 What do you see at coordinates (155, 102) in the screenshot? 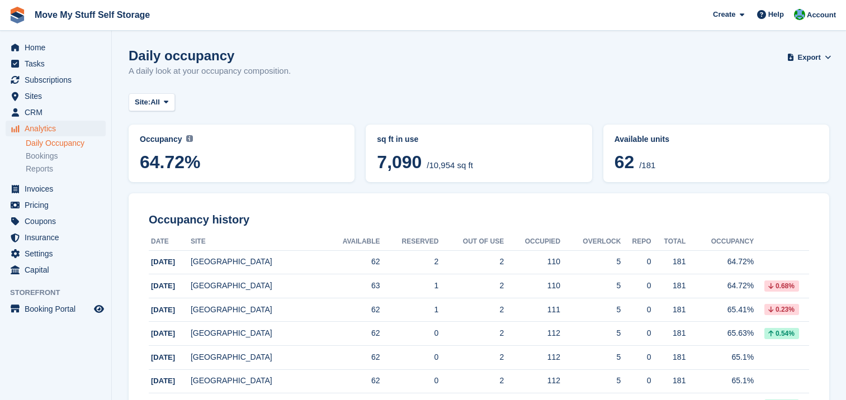
I see `span: All` at bounding box center [155, 102].